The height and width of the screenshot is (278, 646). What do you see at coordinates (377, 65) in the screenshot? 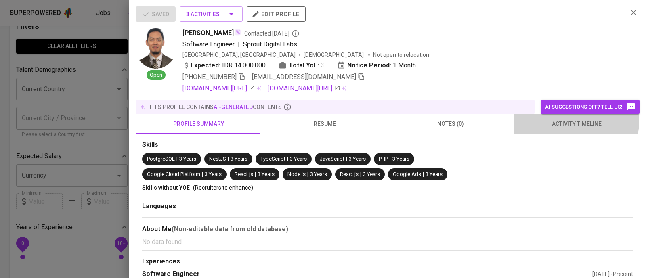
I see `div: 1 Month` at bounding box center [377, 65].